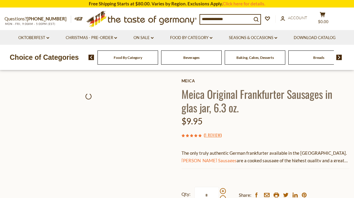 The image size is (354, 198). Describe the element at coordinates (255, 57) in the screenshot. I see `a: Baking, Cakes, Desserts` at that location.